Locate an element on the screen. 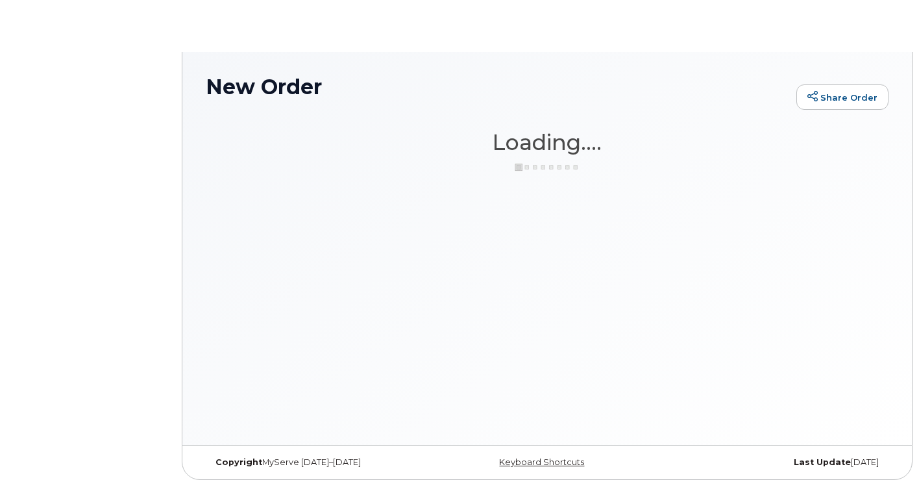 The width and height of the screenshot is (919, 480). h1: Loading.... is located at coordinates (547, 142).